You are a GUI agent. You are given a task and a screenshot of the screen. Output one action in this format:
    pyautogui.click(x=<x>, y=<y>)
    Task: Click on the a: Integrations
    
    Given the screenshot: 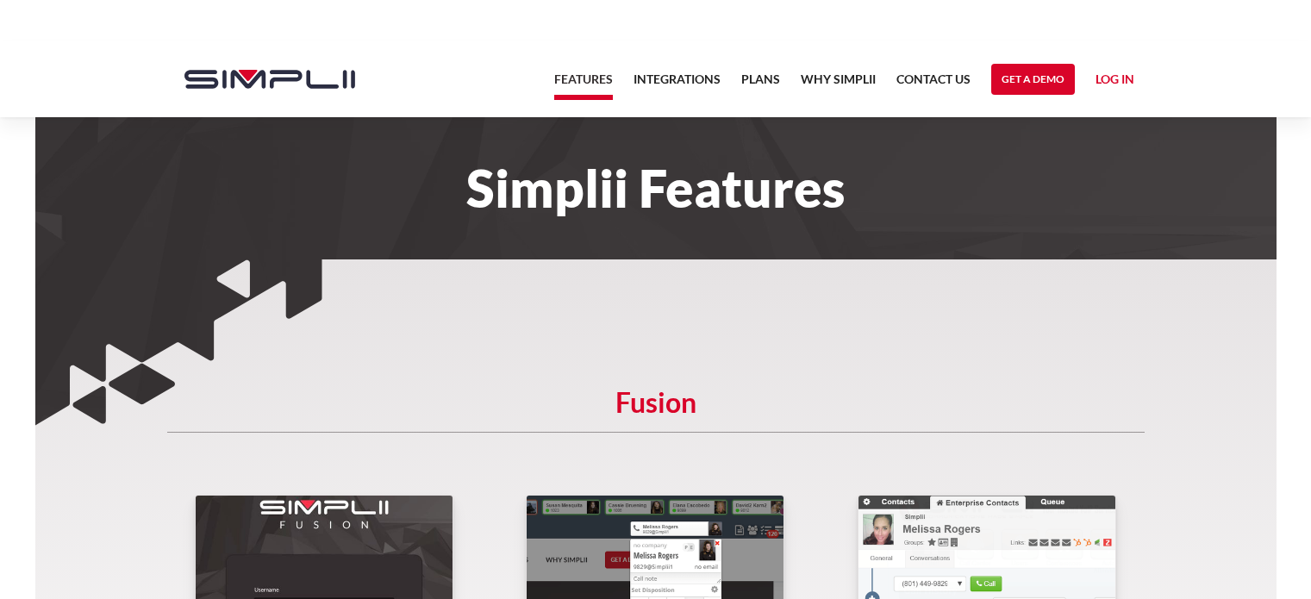 What is the action you would take?
    pyautogui.click(x=676, y=84)
    